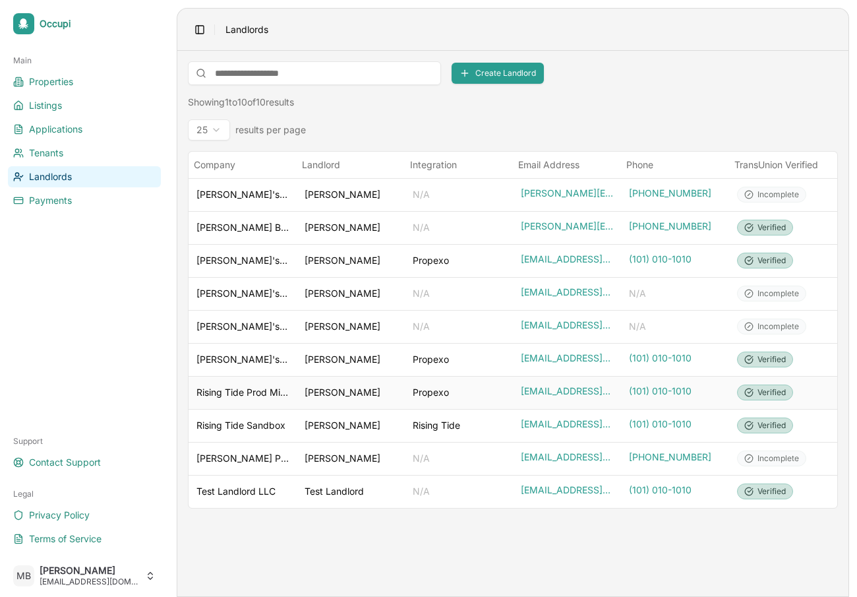 This screenshot has width=857, height=597. What do you see at coordinates (270, 130) in the screenshot?
I see `span: results per page` at bounding box center [270, 130].